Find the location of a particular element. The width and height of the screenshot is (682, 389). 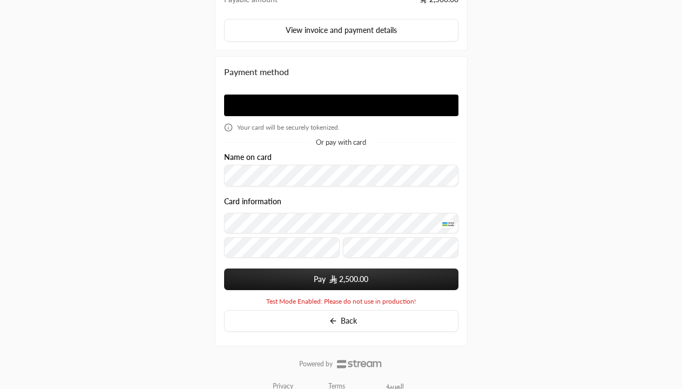

input: Credit Card is located at coordinates (341, 223).